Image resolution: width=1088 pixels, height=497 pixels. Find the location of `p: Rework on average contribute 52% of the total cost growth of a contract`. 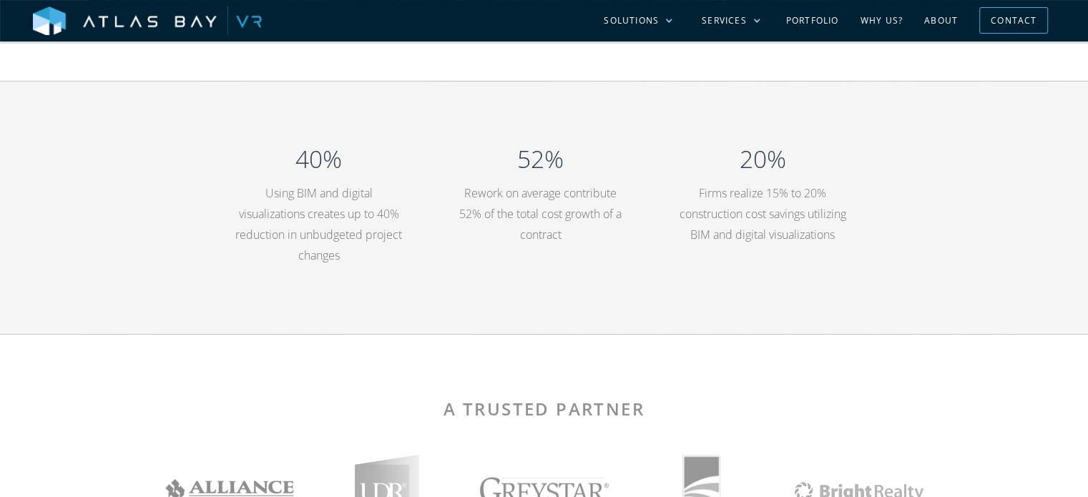

p: Rework on average contribute 52% of the total cost growth of a contract is located at coordinates (540, 214).